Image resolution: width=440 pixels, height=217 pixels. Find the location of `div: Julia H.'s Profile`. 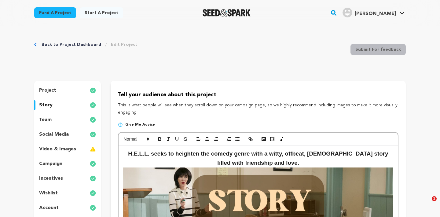

div: Julia H.'s Profile is located at coordinates (369, 13).